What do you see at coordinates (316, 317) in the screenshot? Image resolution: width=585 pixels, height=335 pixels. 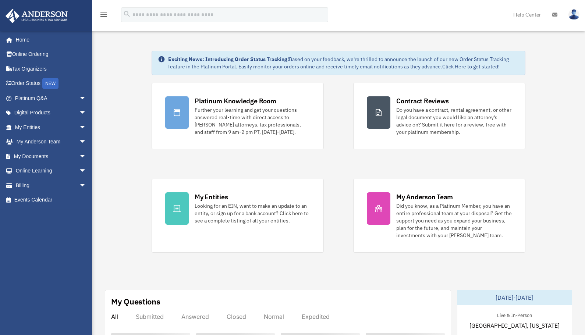 I see `div: Expedited` at bounding box center [316, 317].